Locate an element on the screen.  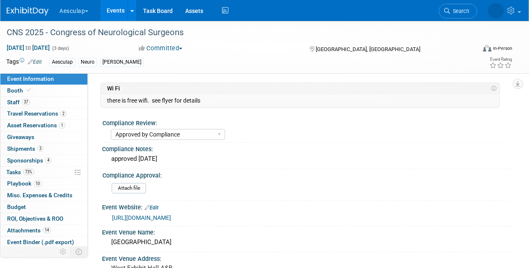
span: Giveaways is located at coordinates (20, 137).